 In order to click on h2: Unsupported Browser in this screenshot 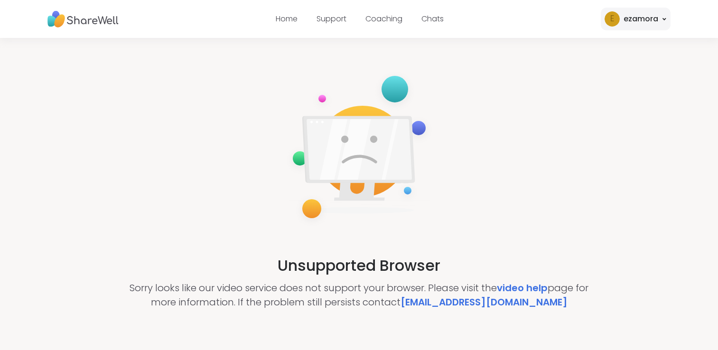, I will do `click(359, 266)`.